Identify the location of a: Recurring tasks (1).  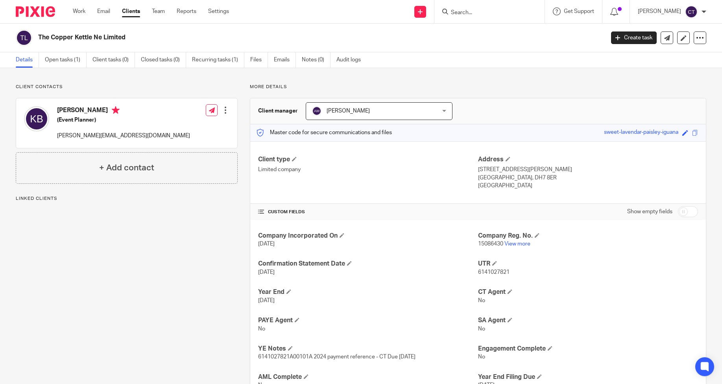
(218, 60).